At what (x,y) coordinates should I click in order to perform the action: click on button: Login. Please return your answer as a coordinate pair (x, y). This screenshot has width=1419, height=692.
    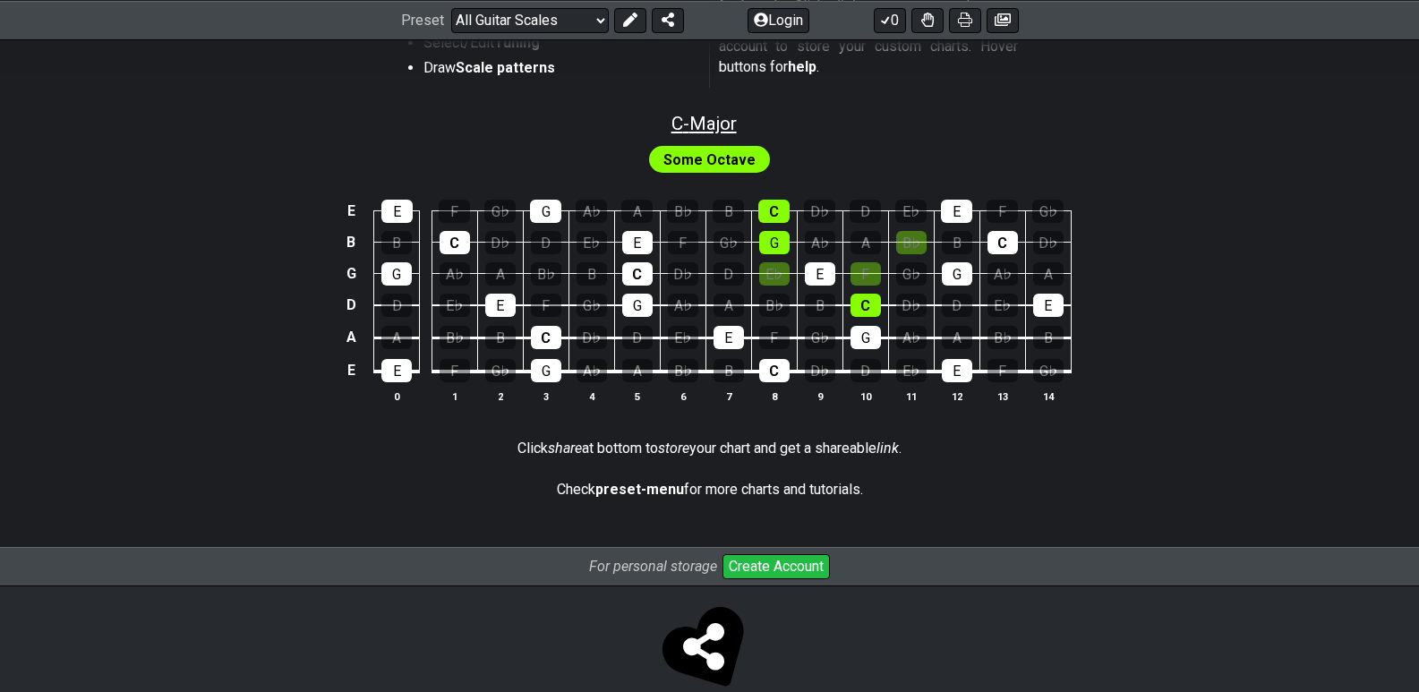
    Looking at the image, I should click on (778, 20).